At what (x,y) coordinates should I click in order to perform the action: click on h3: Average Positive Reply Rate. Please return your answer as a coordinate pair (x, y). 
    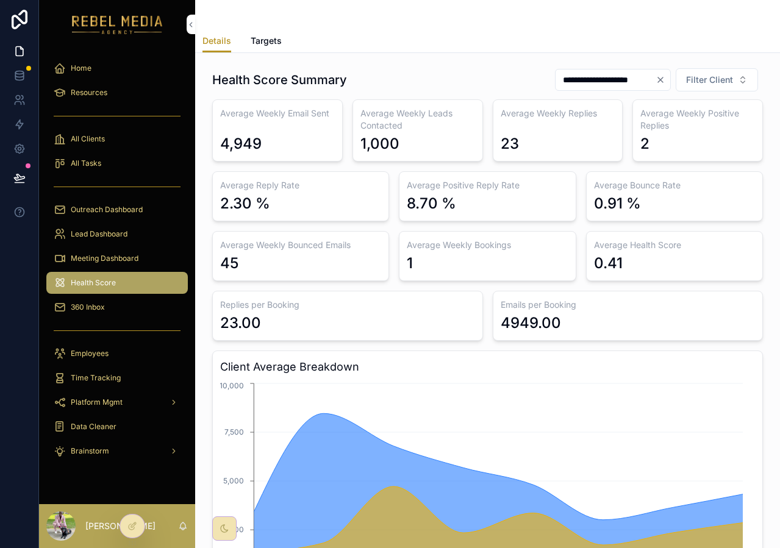
    Looking at the image, I should click on (487, 185).